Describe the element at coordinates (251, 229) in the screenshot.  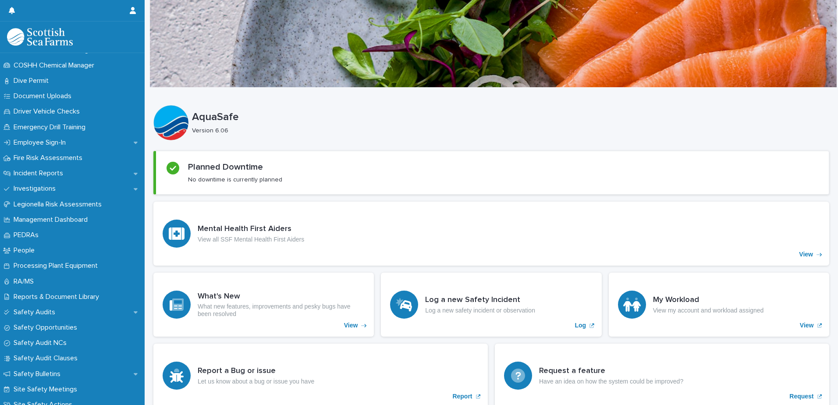
I see `h3: Mental Health First Aiders` at that location.